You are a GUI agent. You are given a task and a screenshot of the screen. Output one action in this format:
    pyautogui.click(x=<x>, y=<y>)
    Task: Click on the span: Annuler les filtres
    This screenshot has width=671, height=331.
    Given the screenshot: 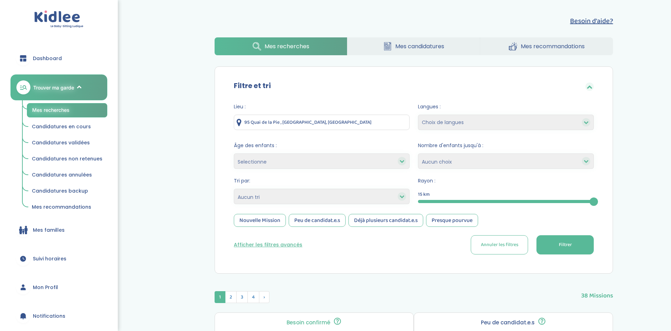 What is the action you would take?
    pyautogui.click(x=499, y=245)
    